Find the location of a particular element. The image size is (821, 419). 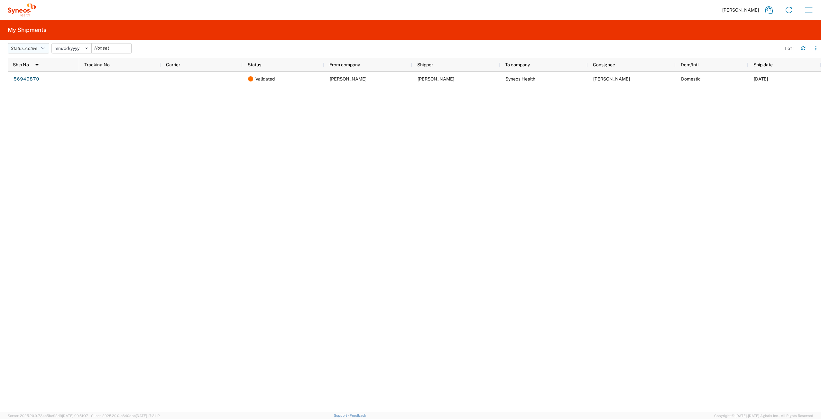

span: Syneos Health is located at coordinates (520, 79).